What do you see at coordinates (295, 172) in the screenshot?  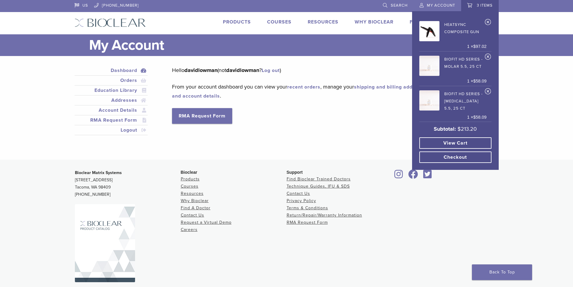 I see `span: Support` at bounding box center [295, 172].